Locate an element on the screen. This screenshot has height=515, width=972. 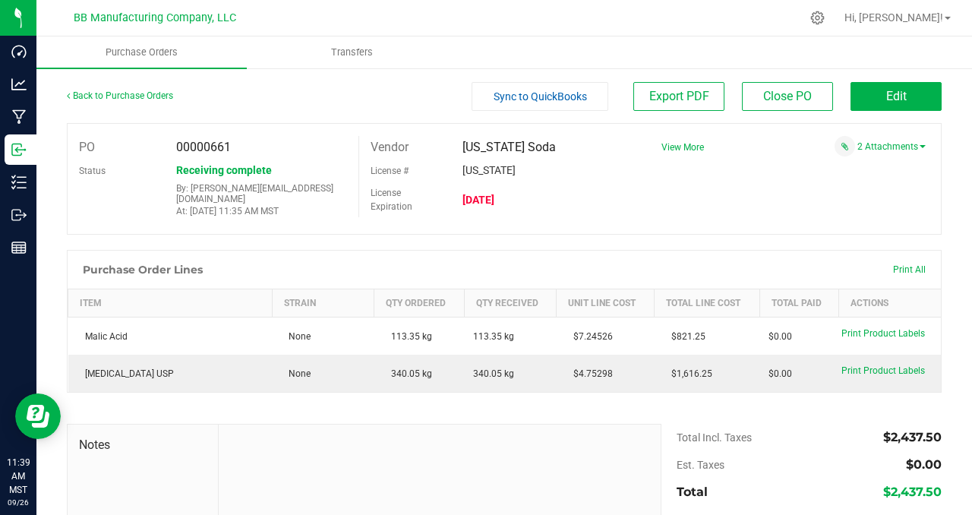
th: Item is located at coordinates (170, 303).